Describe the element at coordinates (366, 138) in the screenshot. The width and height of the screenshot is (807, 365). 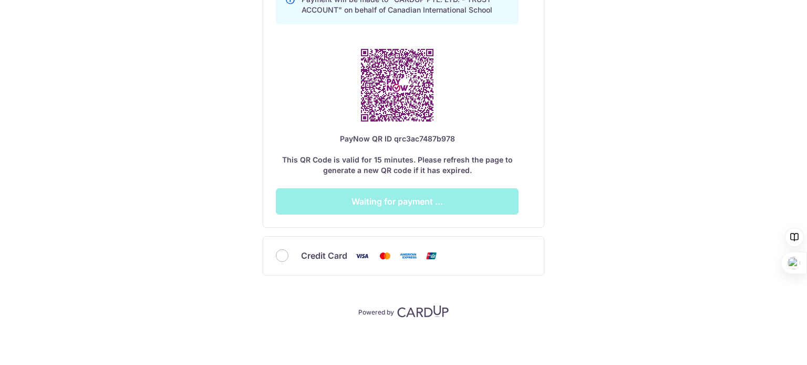
I see `span: PayNow QR ID` at that location.